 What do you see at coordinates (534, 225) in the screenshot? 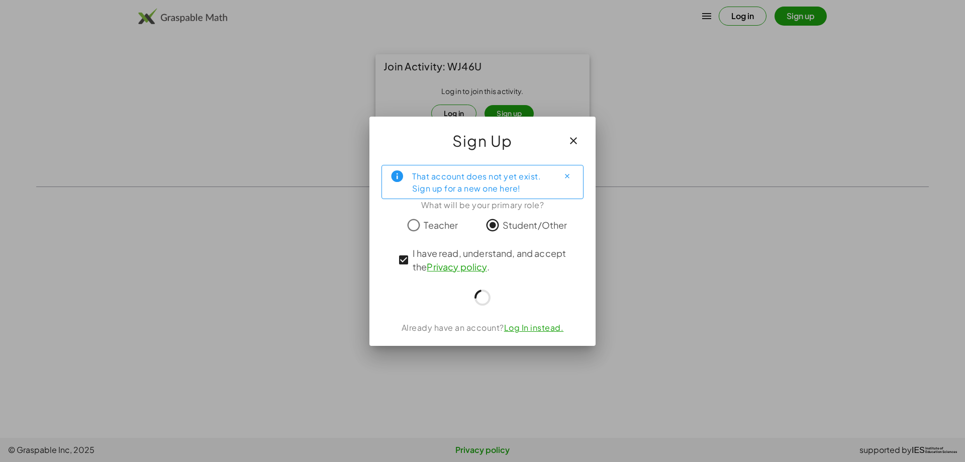
I see `span: Student/Other` at bounding box center [534, 225].